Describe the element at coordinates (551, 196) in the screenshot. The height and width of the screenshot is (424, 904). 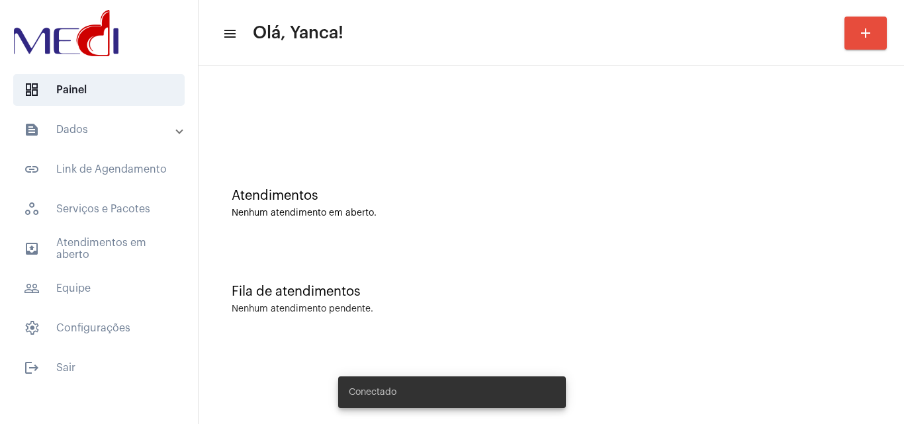
I see `div: Atendimentos` at that location.